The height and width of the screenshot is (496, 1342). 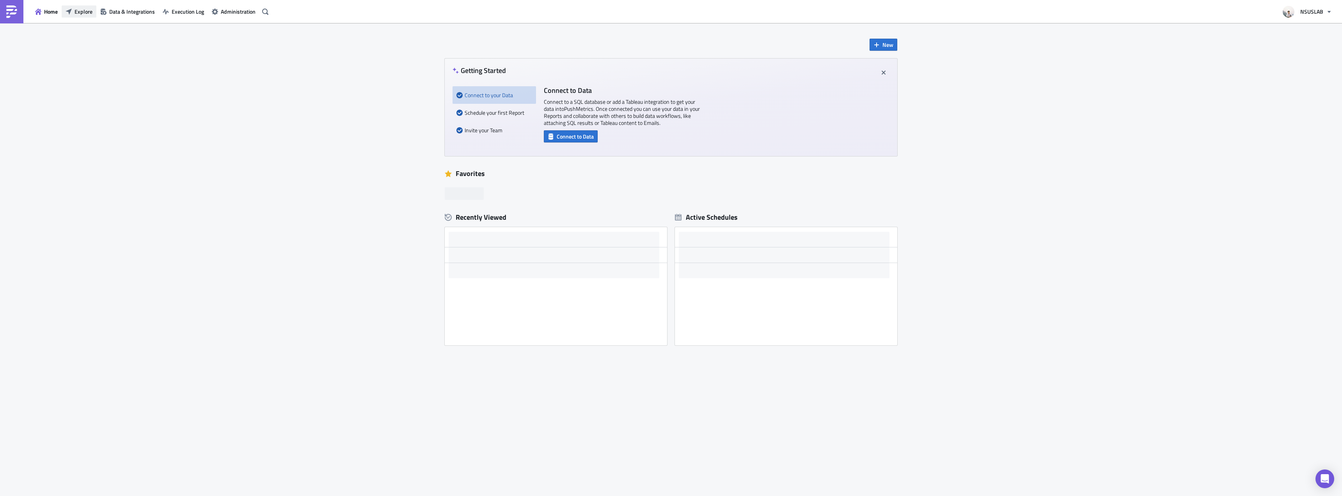 I want to click on button: New, so click(x=883, y=44).